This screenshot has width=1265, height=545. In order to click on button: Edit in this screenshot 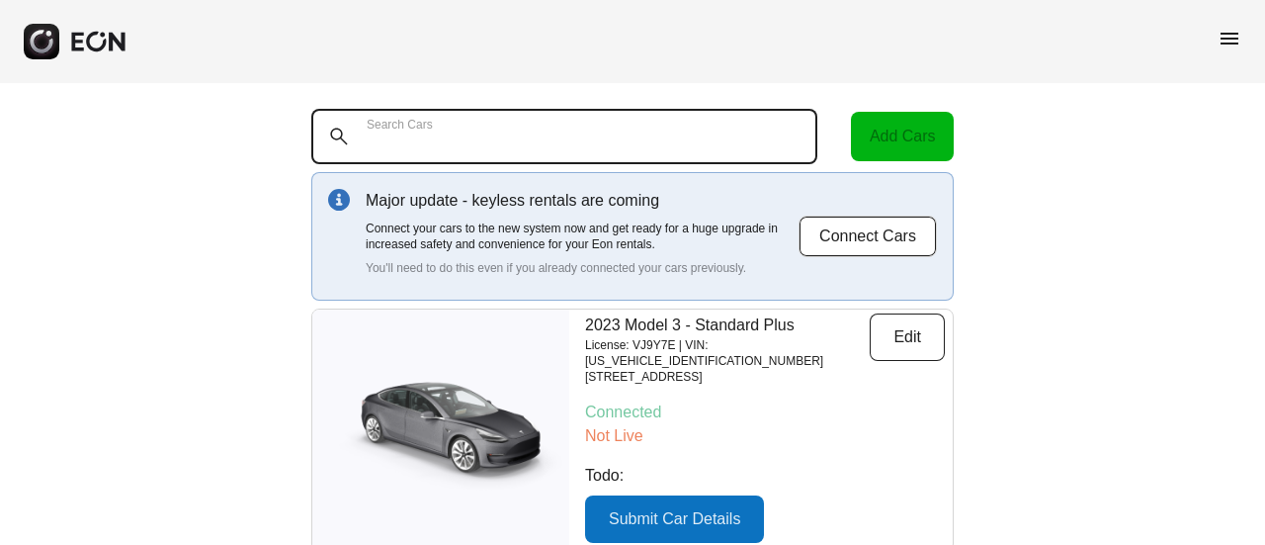, I will do `click(907, 337)`.